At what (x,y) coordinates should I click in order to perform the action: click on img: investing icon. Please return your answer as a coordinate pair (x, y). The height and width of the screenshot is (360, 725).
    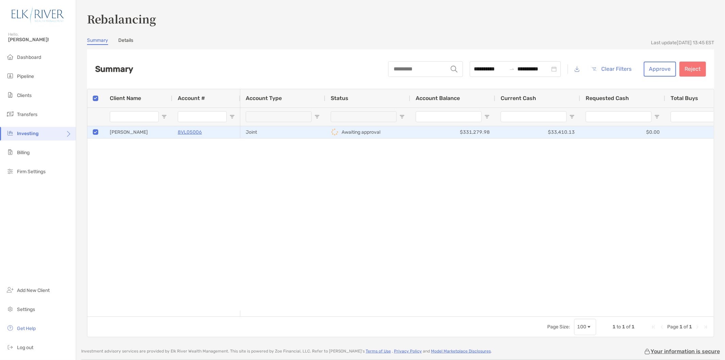
    Looking at the image, I should click on (10, 133).